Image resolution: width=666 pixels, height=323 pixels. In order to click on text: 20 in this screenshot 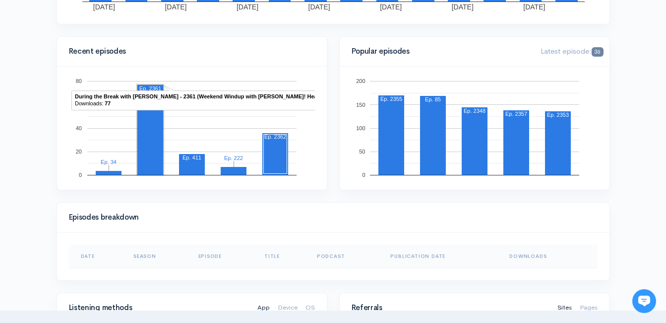, I will do `click(78, 151)`.